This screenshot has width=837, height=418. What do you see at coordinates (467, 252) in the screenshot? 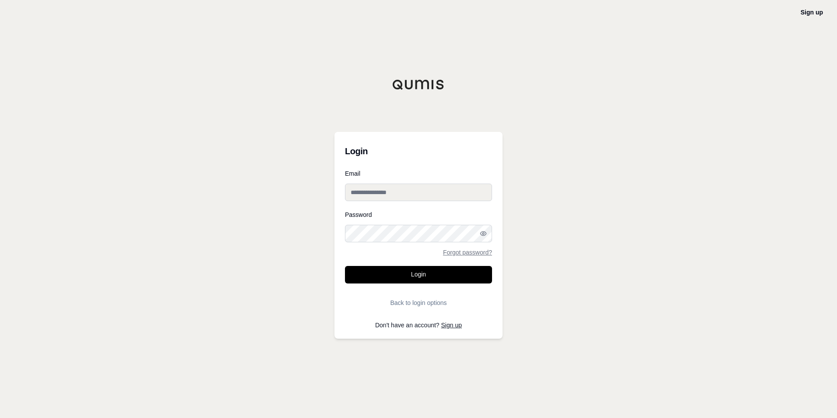
I see `a: Forgot password?` at bounding box center [467, 252].